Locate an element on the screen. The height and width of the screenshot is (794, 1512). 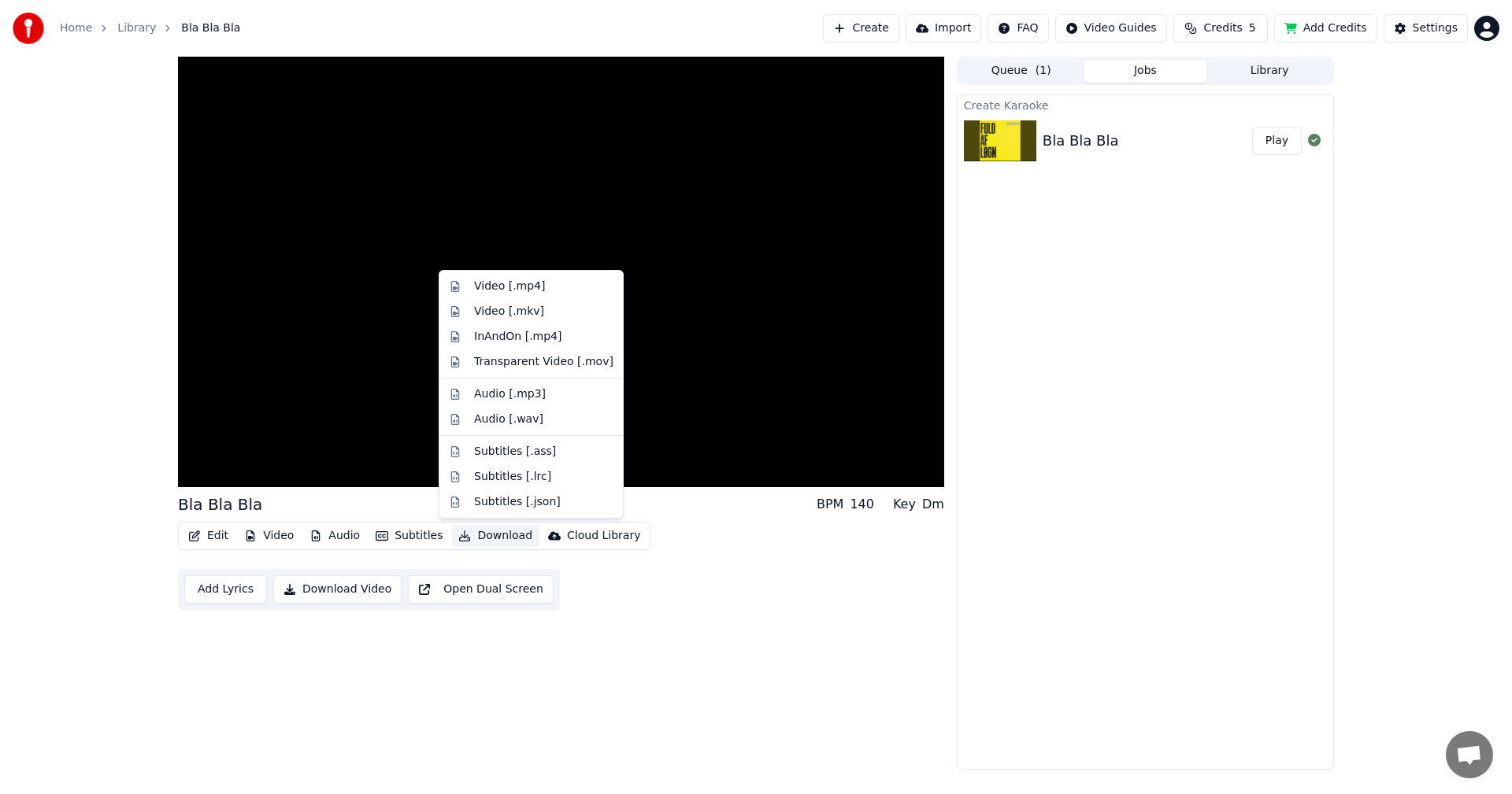
button: Audio is located at coordinates (335, 536).